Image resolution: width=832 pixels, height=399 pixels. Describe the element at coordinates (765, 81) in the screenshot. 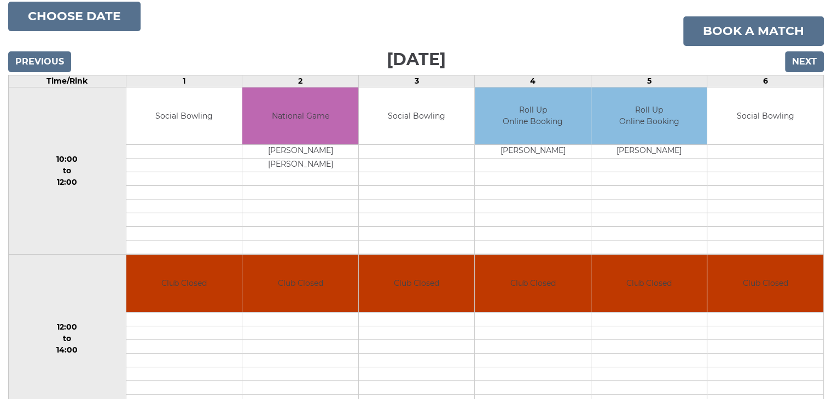

I see `td: 6` at that location.